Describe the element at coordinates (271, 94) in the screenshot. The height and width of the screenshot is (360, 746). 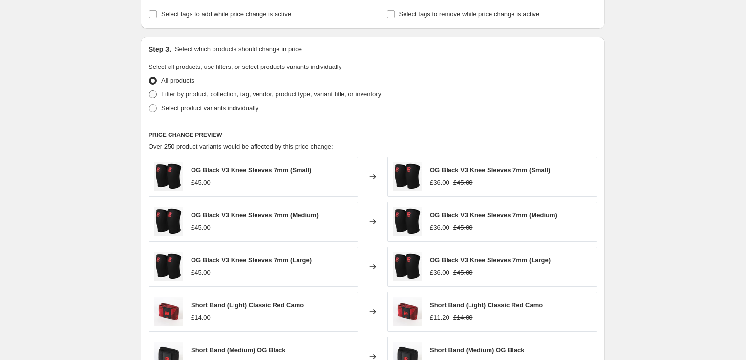
I see `span: Filter by product, collection, tag, vendor, product type, variant title, or inventory` at that location.